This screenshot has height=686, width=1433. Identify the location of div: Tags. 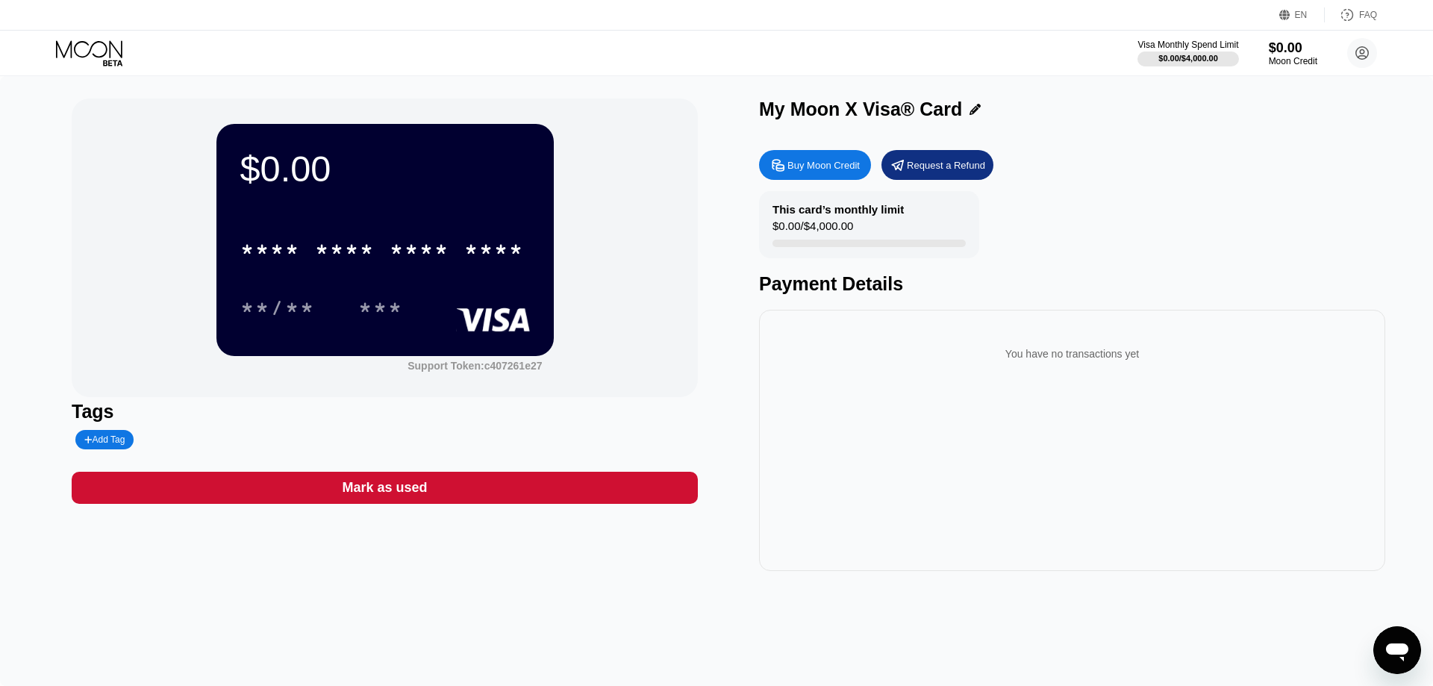
(384, 411).